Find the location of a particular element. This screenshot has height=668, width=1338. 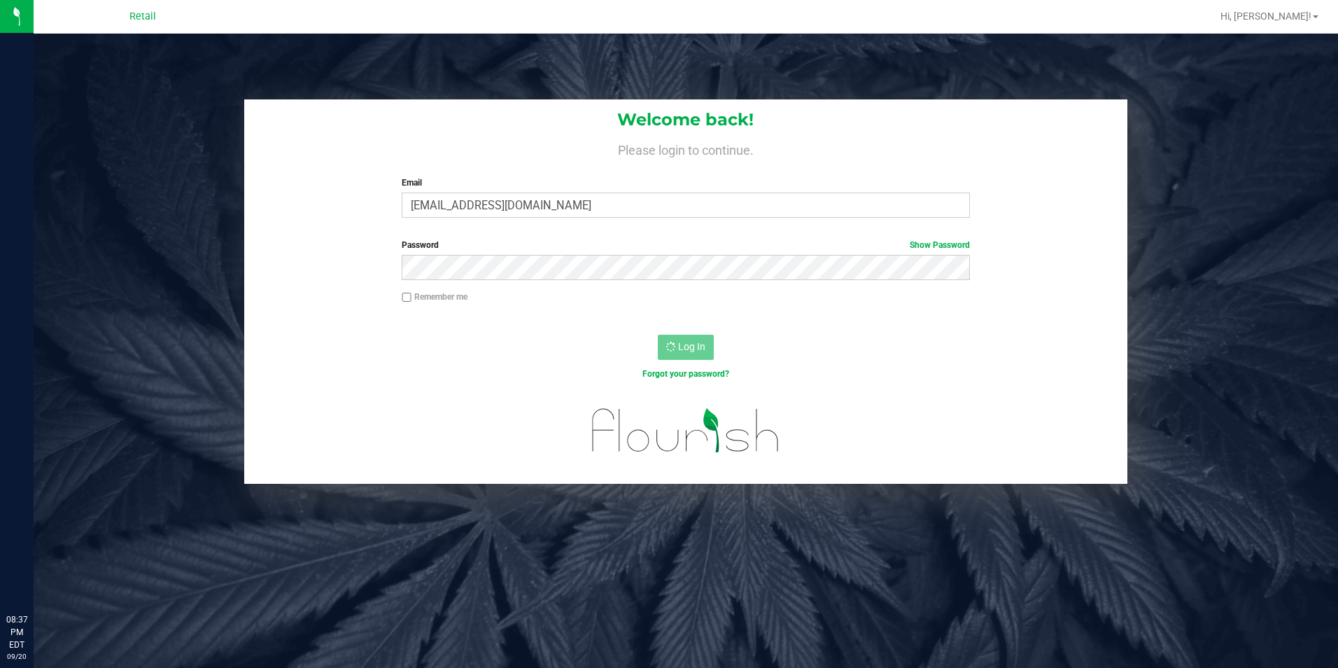

button: Log In is located at coordinates (686, 347).